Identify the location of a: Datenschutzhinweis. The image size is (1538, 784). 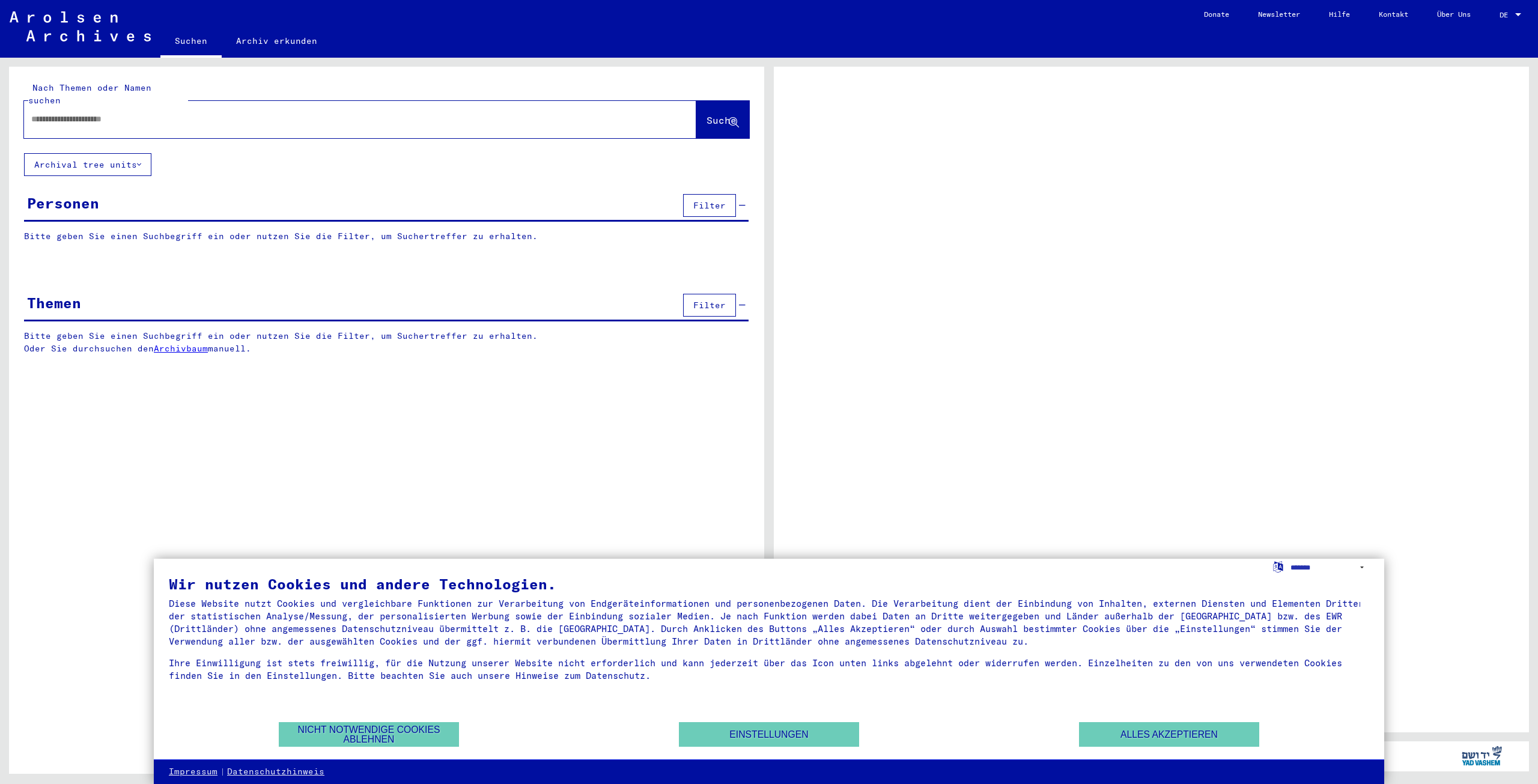
(276, 772).